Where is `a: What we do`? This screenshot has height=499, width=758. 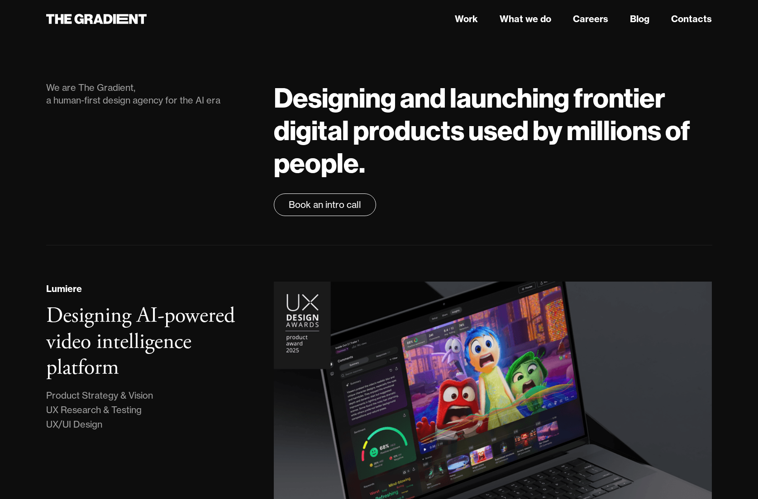 a: What we do is located at coordinates (525, 19).